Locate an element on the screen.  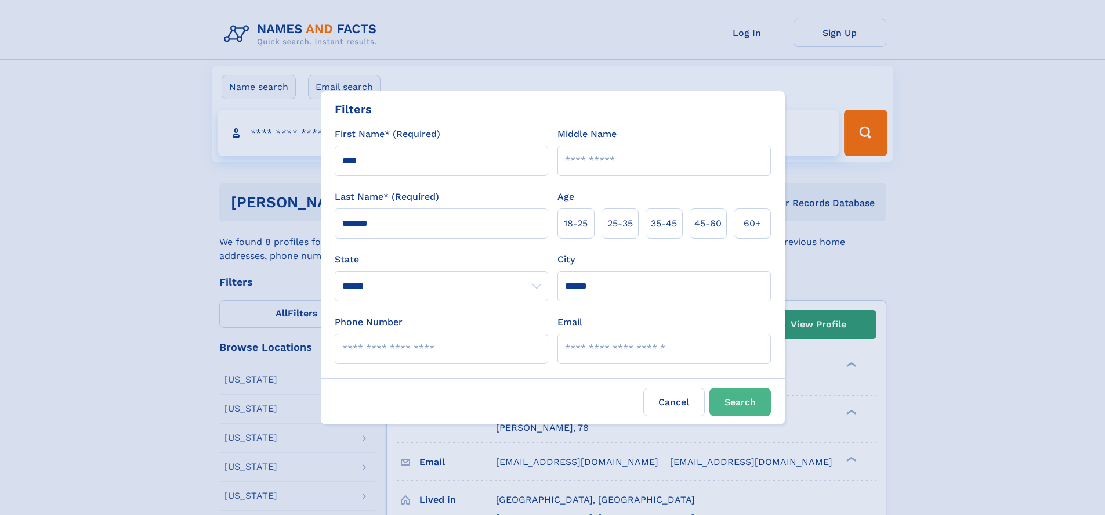
label: Phone Number is located at coordinates (368, 322).